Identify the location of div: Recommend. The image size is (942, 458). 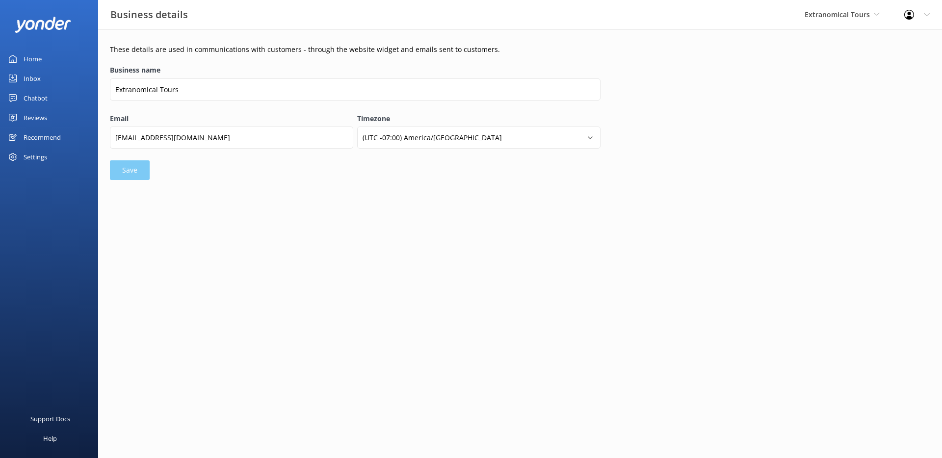
(42, 137).